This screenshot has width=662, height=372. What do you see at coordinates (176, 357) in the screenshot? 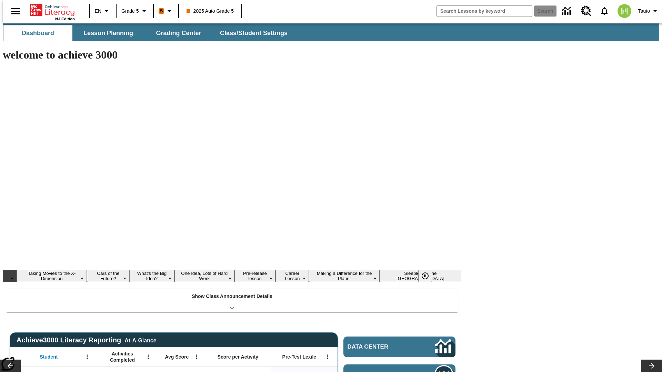
I see `span: Avg Score` at bounding box center [176, 357].